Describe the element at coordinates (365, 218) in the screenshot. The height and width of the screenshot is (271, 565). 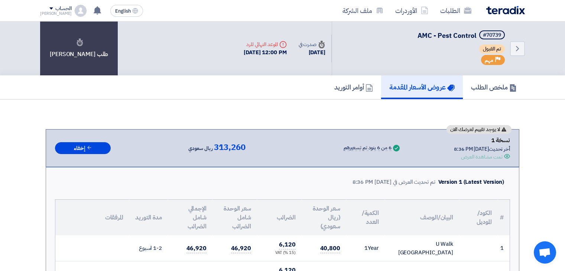
I see `th: الكمية/العدد` at that location.